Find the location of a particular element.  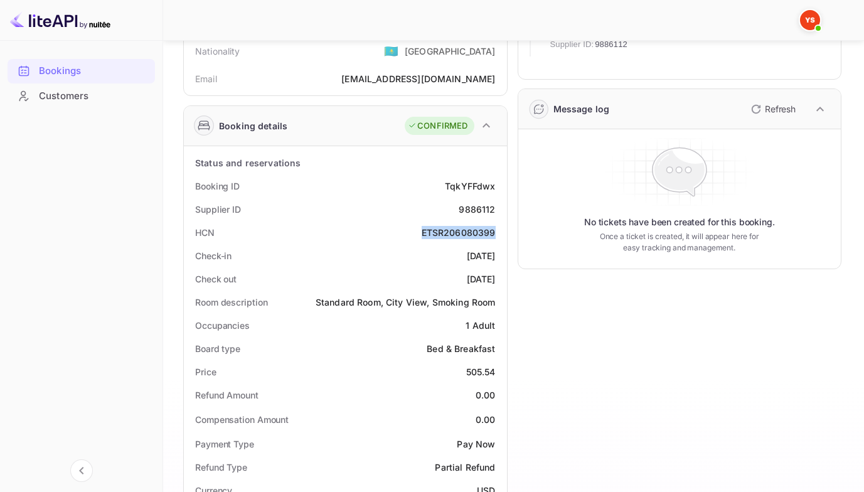

div: Bed & Breakfast is located at coordinates (461, 348).